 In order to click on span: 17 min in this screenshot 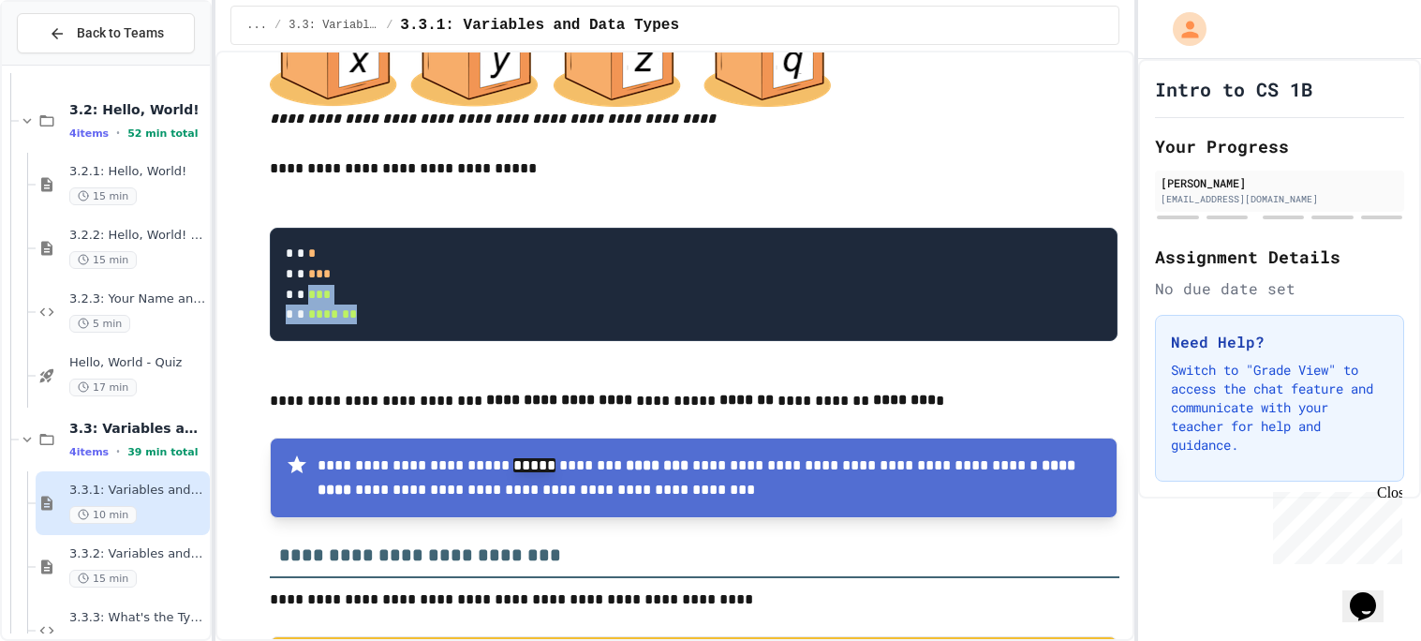, I will do `click(103, 387)`.